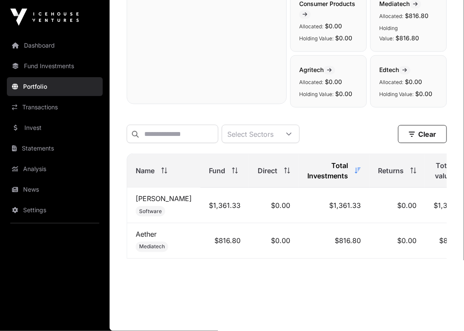 This screenshot has width=464, height=331. Describe the element at coordinates (55, 210) in the screenshot. I see `a: Settings` at that location.